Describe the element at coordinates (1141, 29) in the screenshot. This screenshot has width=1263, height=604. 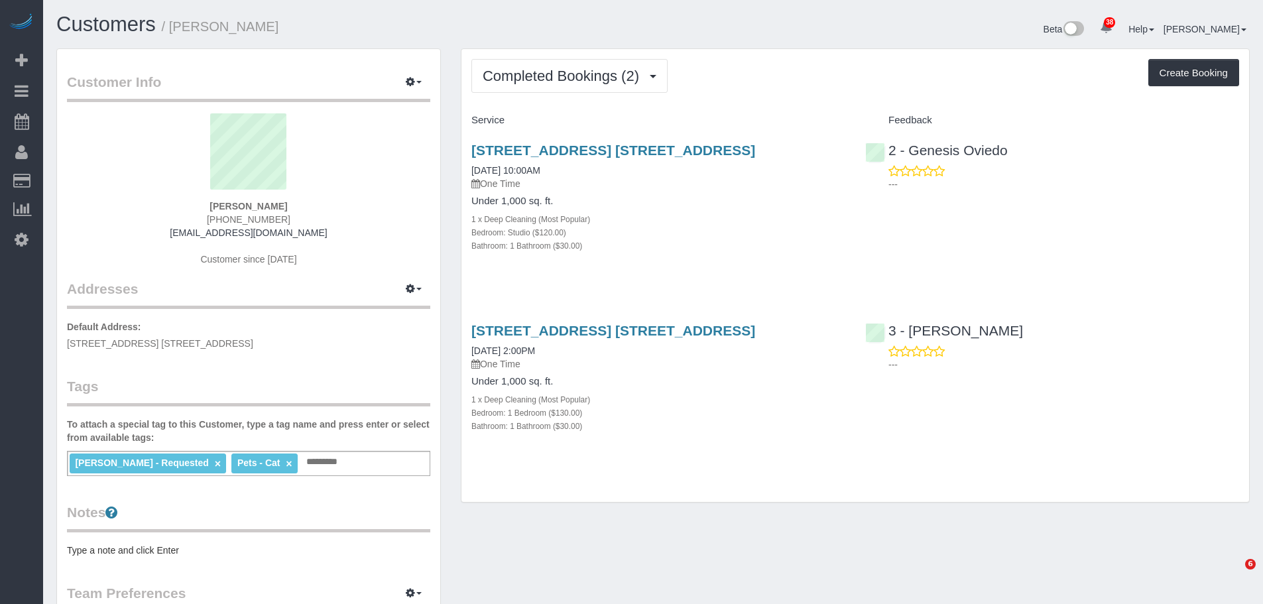
I see `a: Help` at that location.